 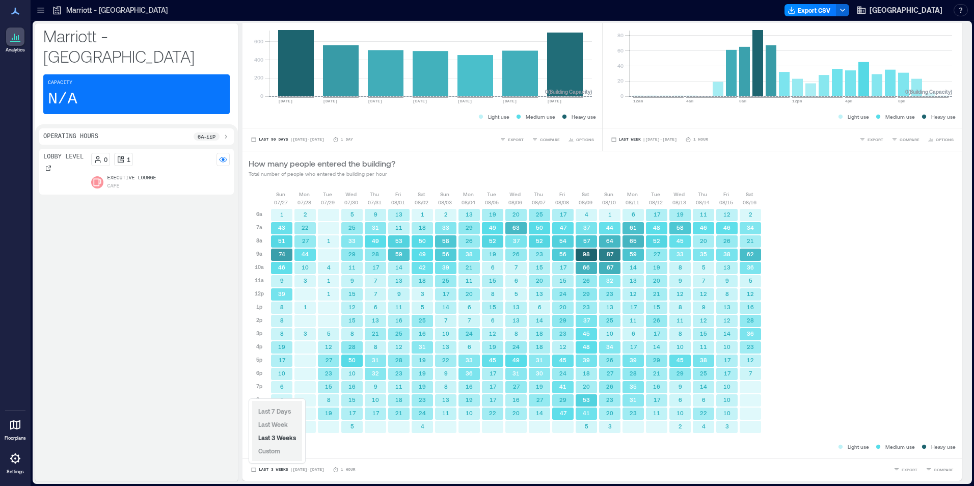 What do you see at coordinates (305, 227) in the screenshot?
I see `text: 22` at bounding box center [305, 227].